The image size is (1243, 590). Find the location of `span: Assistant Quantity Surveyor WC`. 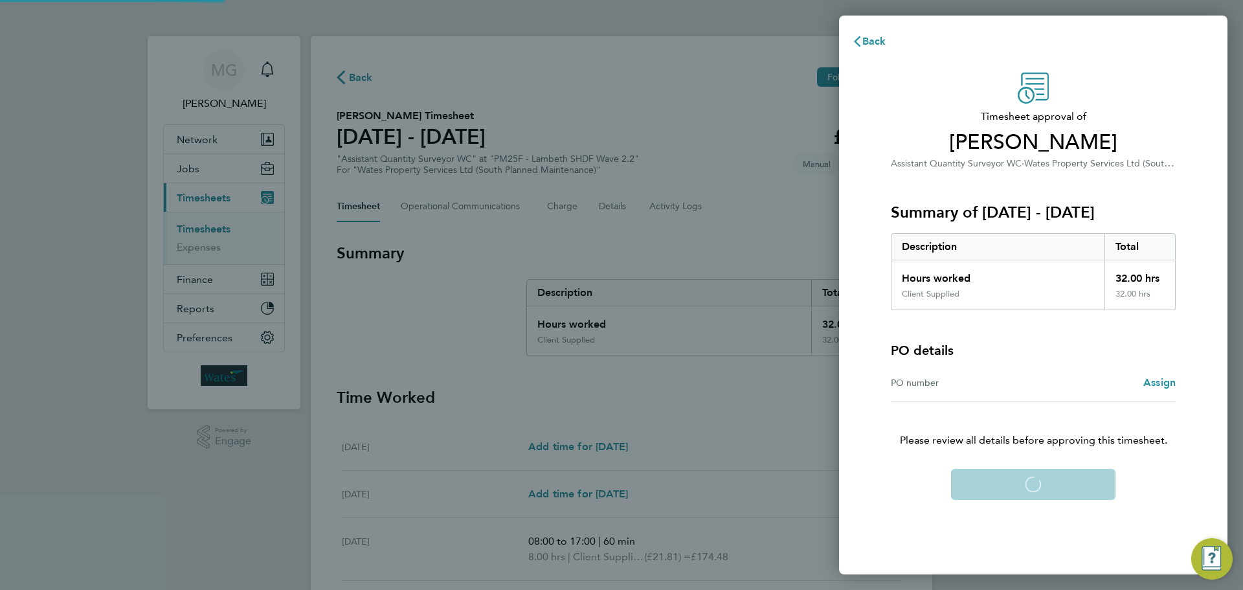

span: Assistant Quantity Surveyor WC is located at coordinates (956, 163).